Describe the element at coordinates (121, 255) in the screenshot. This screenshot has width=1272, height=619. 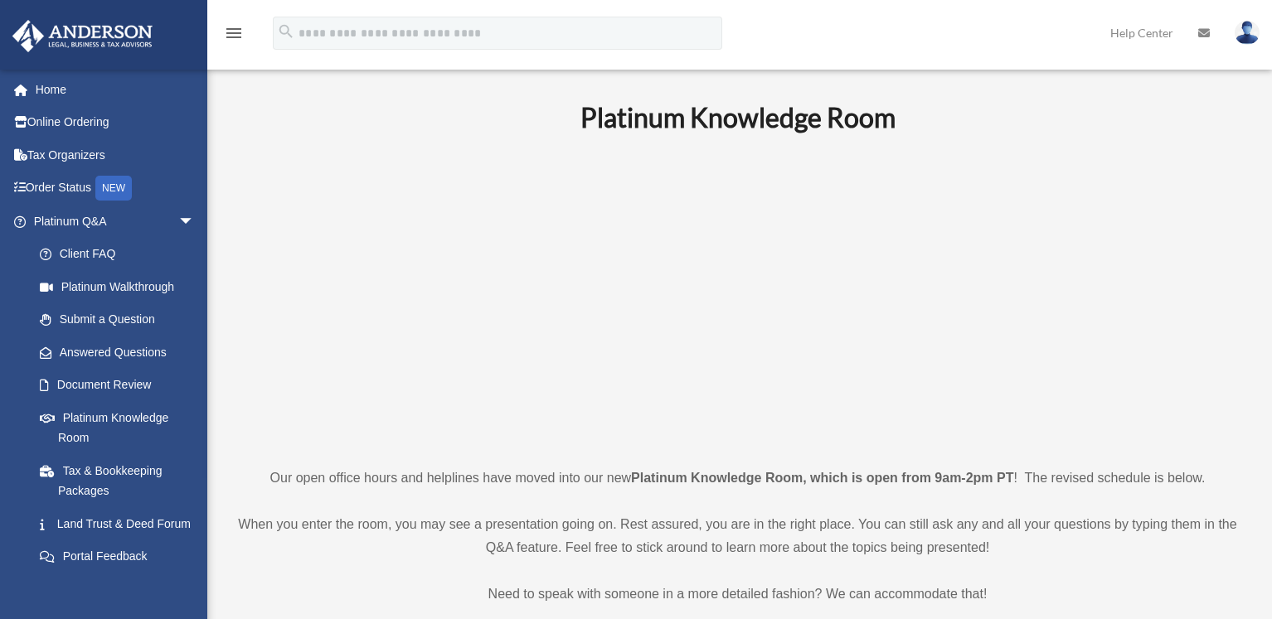
I see `a: Client FAQ` at that location.